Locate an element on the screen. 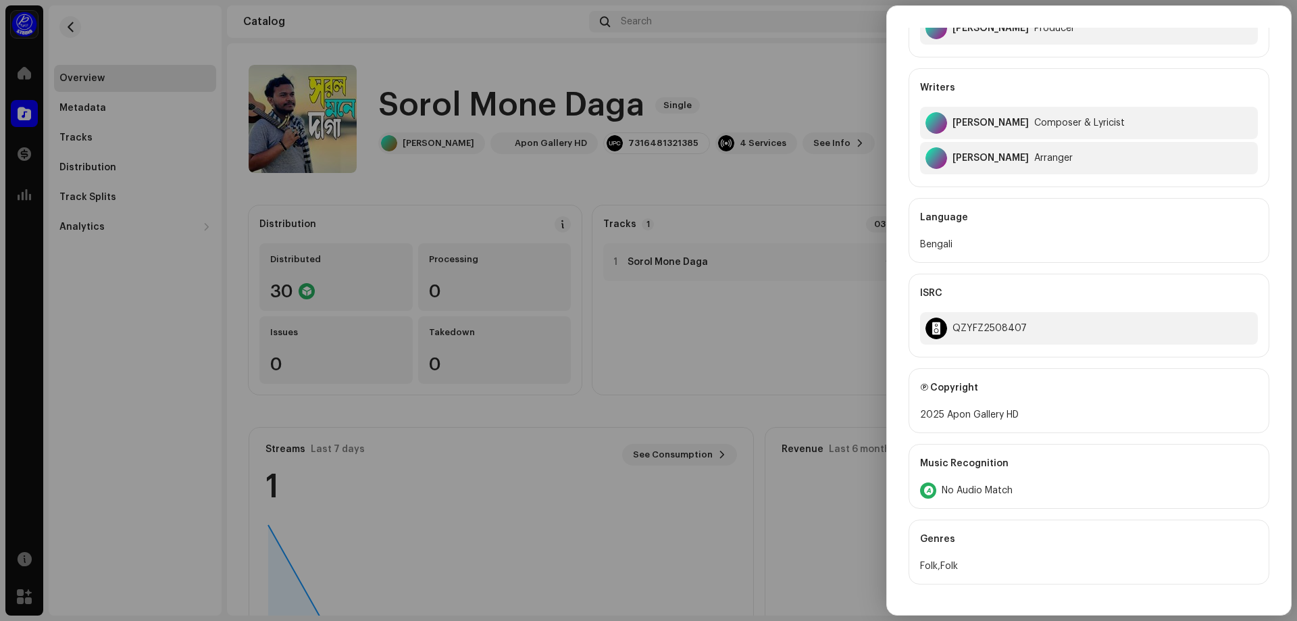  div: QZYFZ2508407 is located at coordinates (990, 328).